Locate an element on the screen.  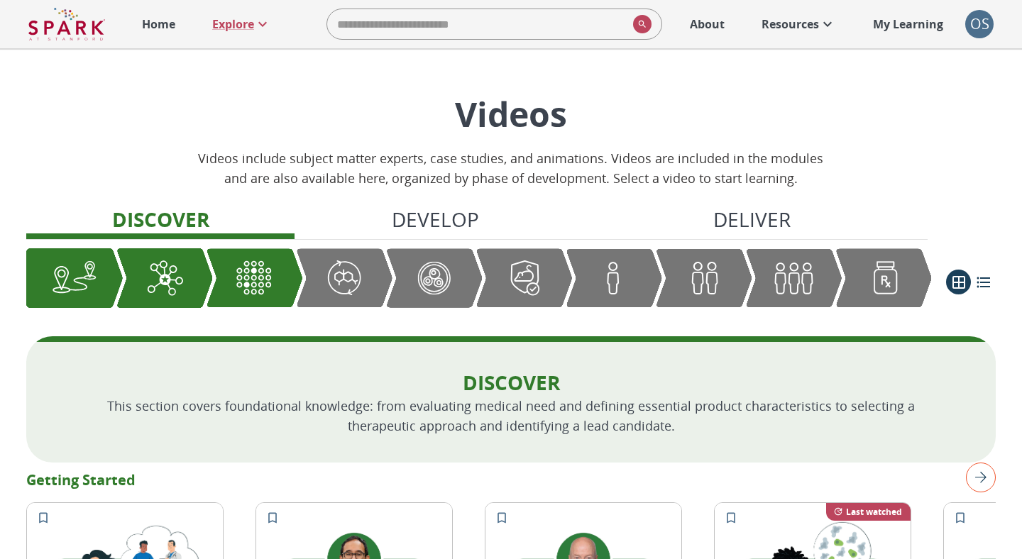
a: Explore is located at coordinates (241, 24).